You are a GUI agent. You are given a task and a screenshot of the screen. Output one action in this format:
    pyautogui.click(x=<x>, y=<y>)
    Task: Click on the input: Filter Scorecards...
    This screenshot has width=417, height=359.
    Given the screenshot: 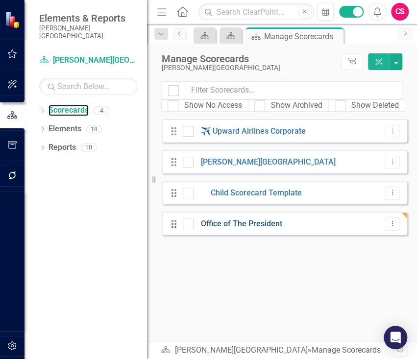 What is the action you would take?
    pyautogui.click(x=293, y=90)
    